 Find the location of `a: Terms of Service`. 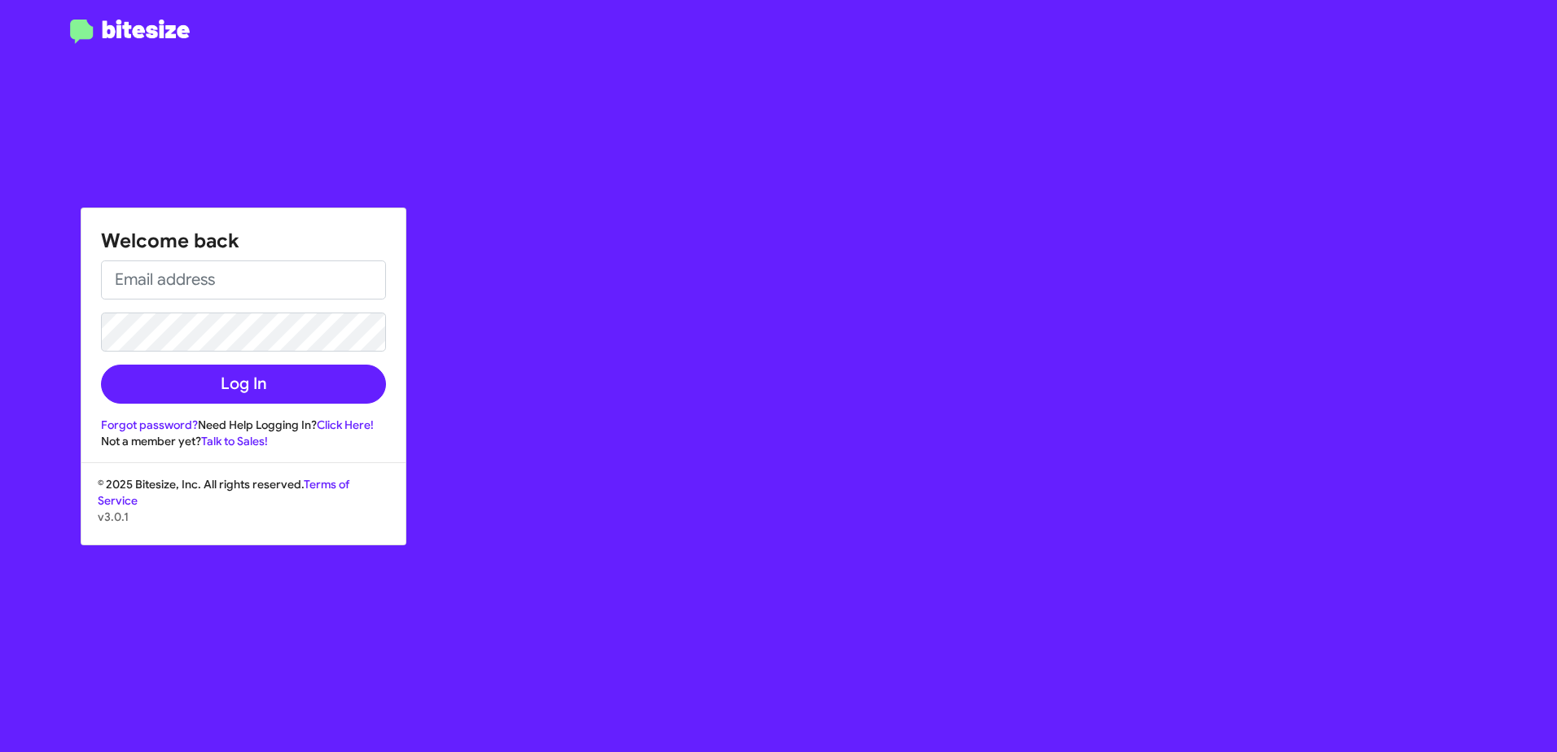

a: Terms of Service is located at coordinates (223, 493).